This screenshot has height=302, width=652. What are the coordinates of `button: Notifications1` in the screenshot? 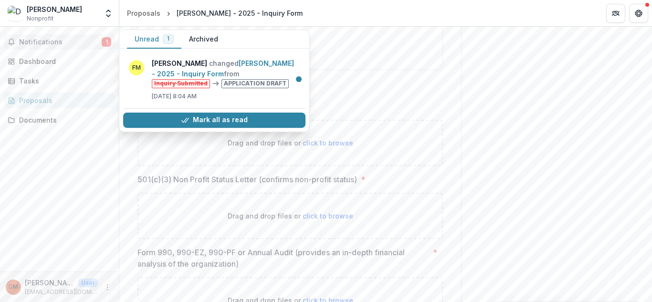 It's located at (59, 42).